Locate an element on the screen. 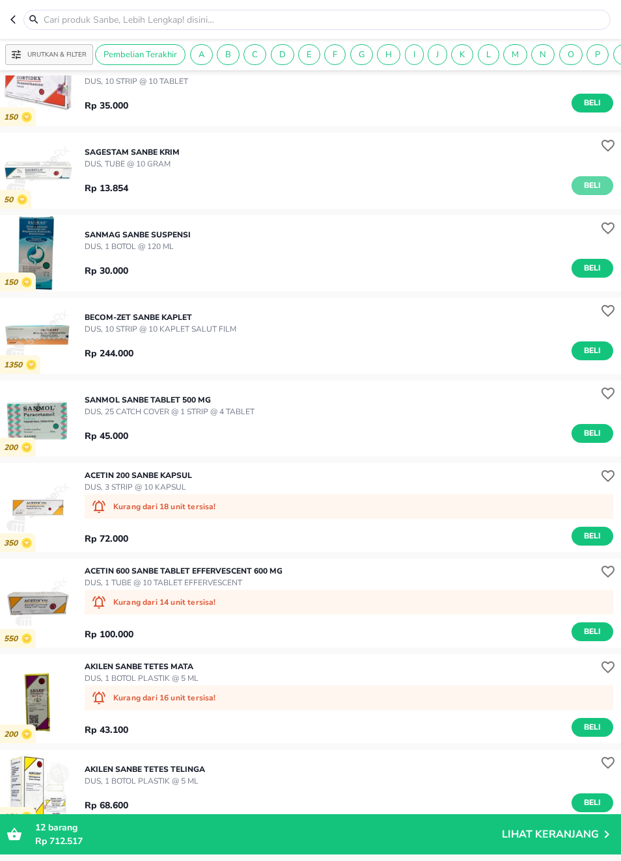  p: AKILEN Sanbe TETES TELINGA is located at coordinates (144, 769).